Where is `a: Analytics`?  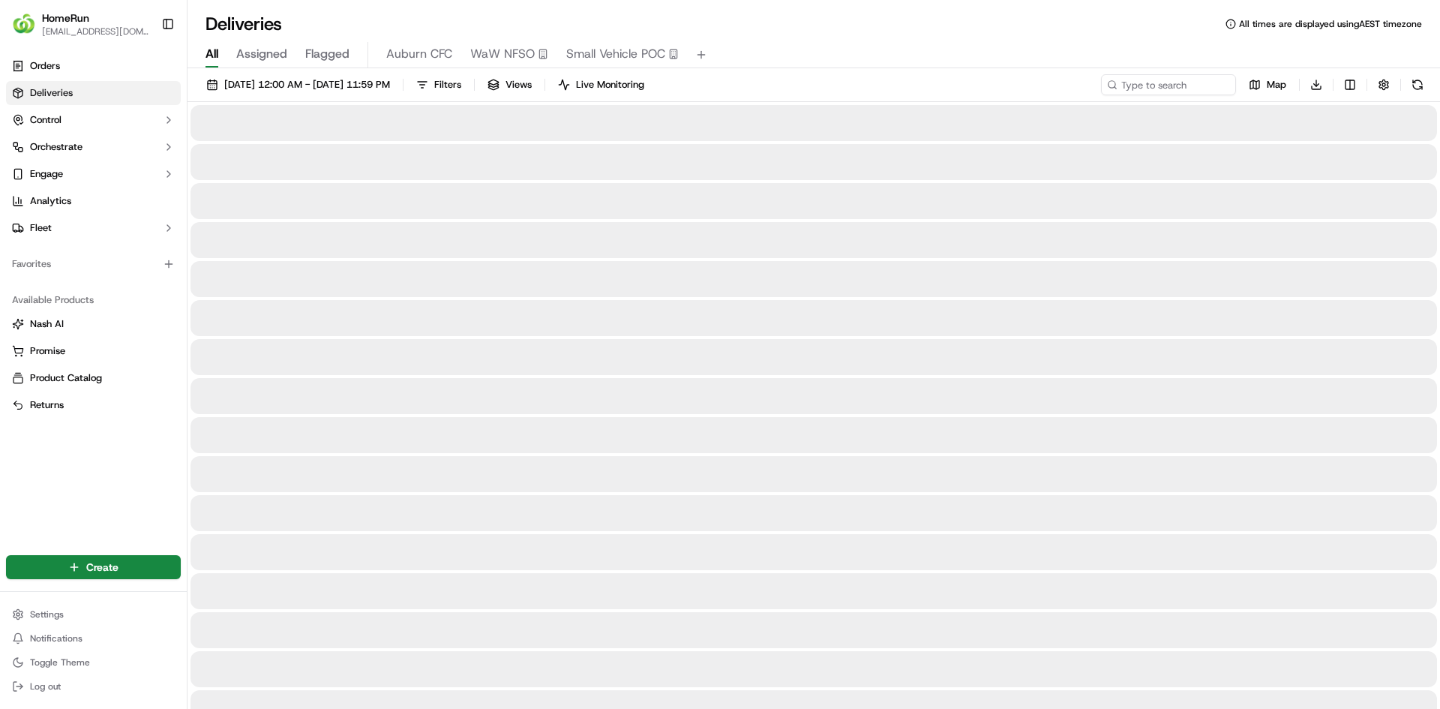 a: Analytics is located at coordinates (93, 201).